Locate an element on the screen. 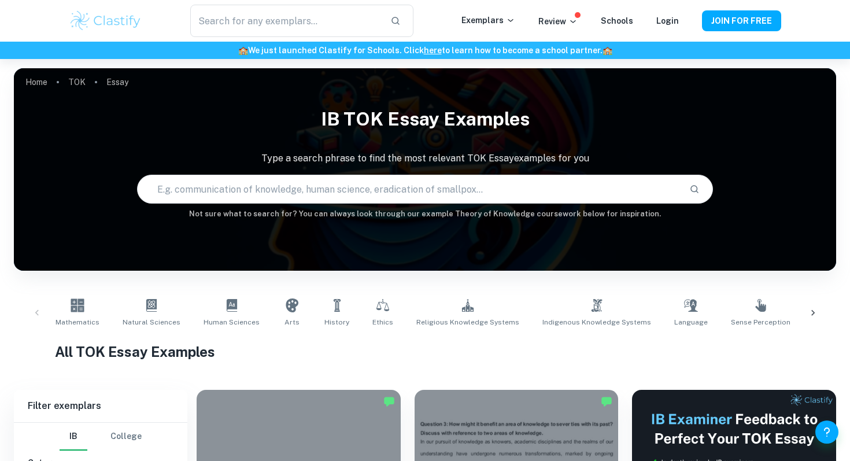 The width and height of the screenshot is (850, 461). img: Clastify logo is located at coordinates (105, 21).